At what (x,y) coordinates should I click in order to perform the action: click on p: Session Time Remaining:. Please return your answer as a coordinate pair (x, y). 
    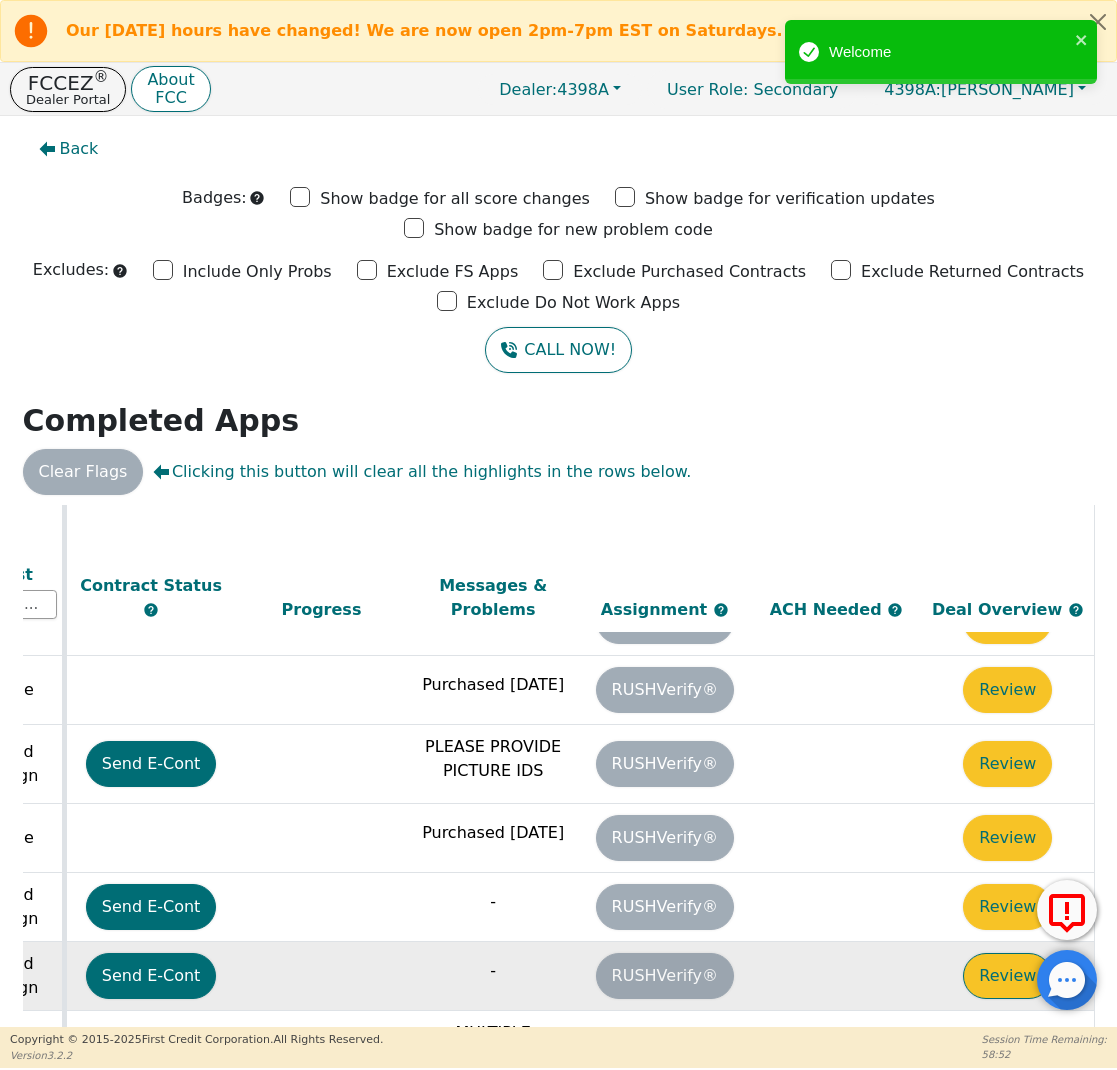
    Looking at the image, I should click on (1044, 1039).